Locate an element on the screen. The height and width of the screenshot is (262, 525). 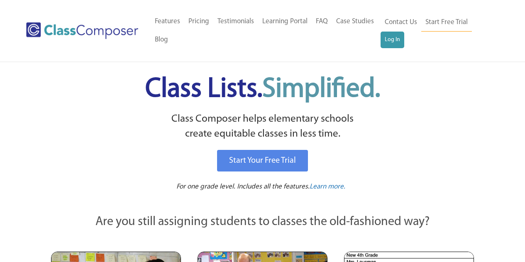
a: FAQ is located at coordinates (322, 22).